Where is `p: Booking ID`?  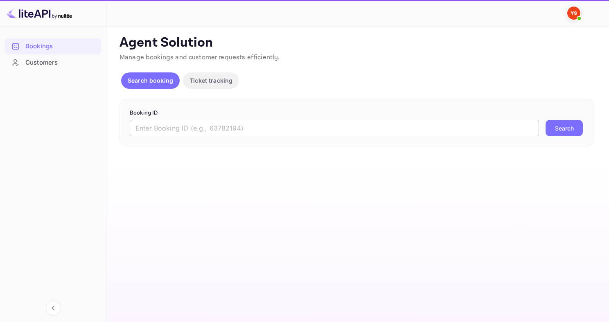 p: Booking ID is located at coordinates (357, 113).